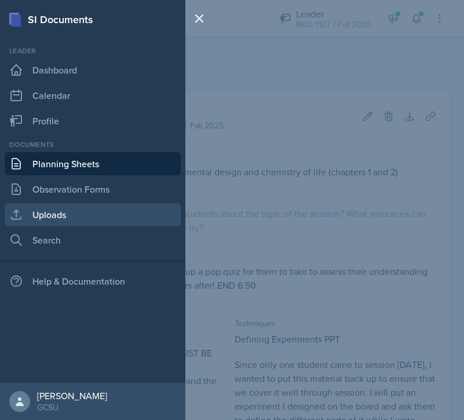 The width and height of the screenshot is (464, 420). What do you see at coordinates (93, 51) in the screenshot?
I see `div: Leader` at bounding box center [93, 51].